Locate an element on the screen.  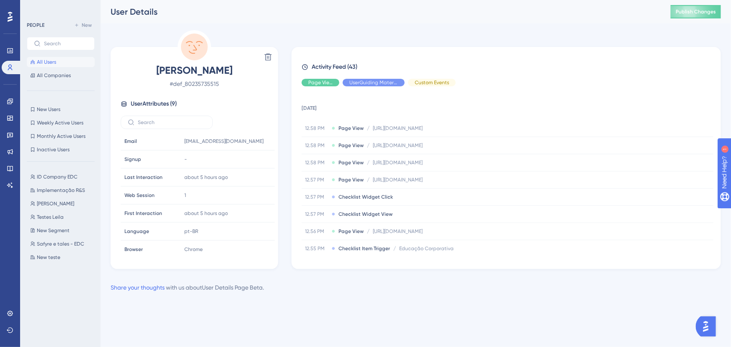
span: First Interaction is located at coordinates (143, 213).